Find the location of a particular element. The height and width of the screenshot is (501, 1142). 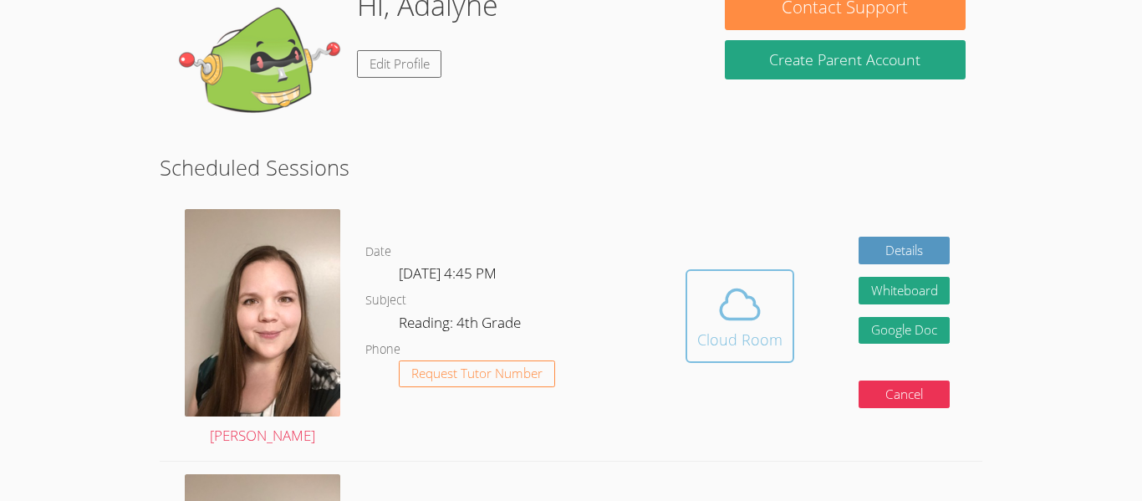

button: Create Parent Account is located at coordinates (845, 59).